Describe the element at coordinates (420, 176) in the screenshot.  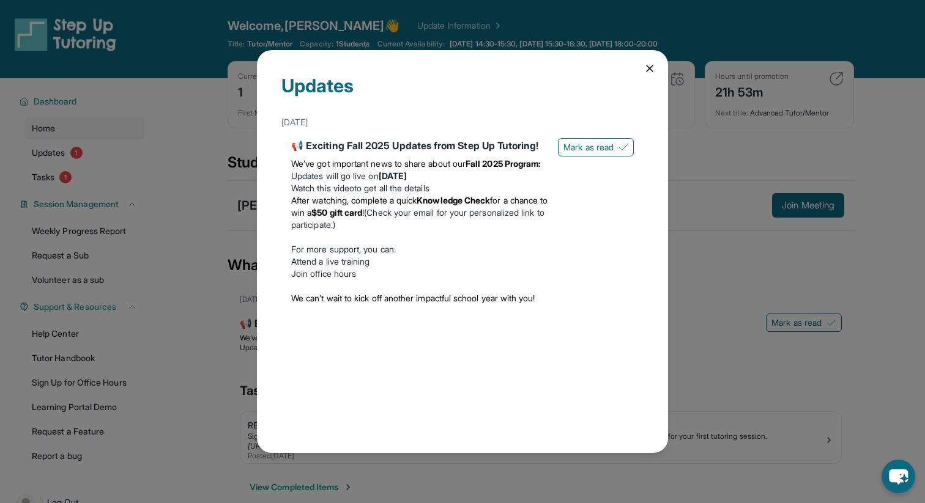
I see `li: Updates will go live on` at that location.